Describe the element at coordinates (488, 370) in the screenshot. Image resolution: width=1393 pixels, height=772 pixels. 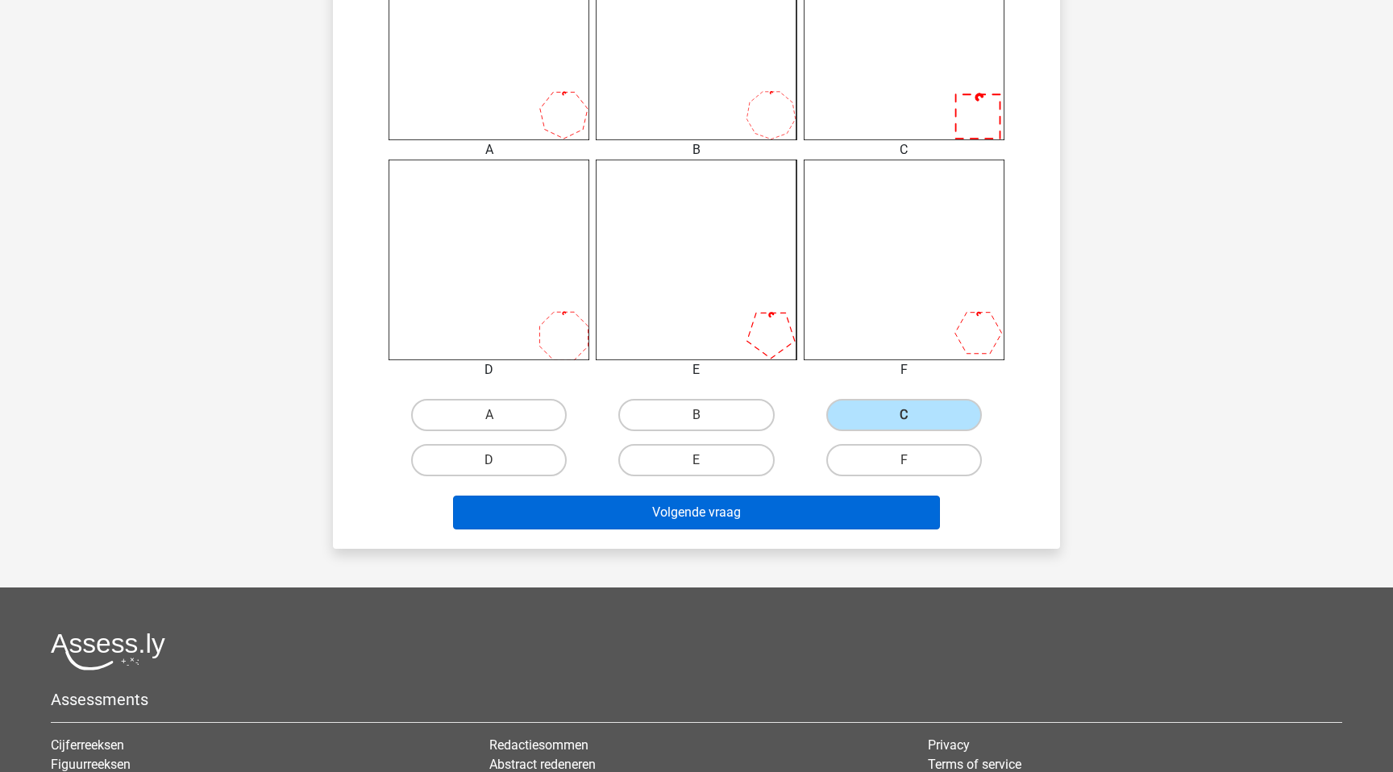
I see `div: D` at that location.